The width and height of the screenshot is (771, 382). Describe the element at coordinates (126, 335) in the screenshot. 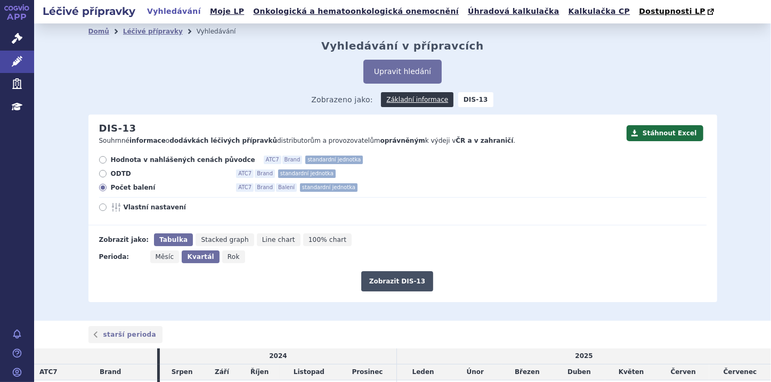

I see `a: starší perioda` at that location.